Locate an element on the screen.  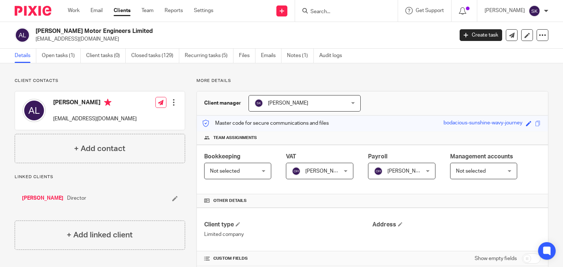
h4: + Add contact is located at coordinates (100, 149).